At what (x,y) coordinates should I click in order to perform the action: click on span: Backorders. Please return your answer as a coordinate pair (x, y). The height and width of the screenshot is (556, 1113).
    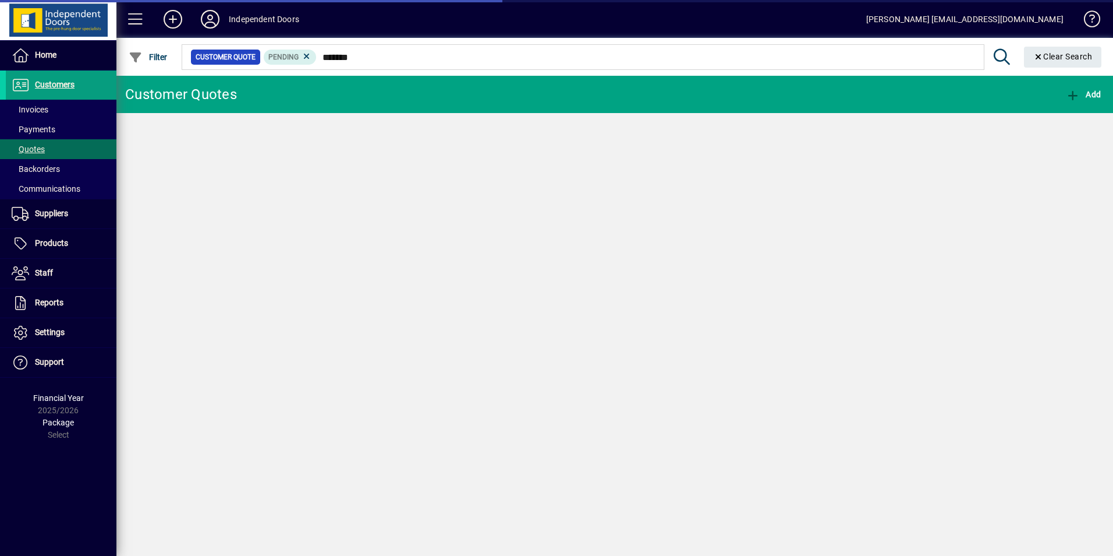
    Looking at the image, I should click on (36, 169).